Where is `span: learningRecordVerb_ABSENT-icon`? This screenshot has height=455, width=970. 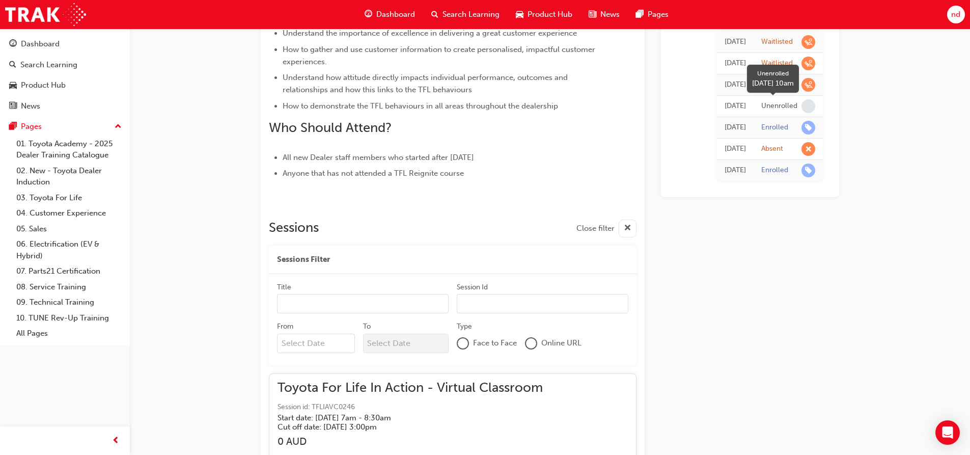
span: learningRecordVerb_ABSENT-icon is located at coordinates (808, 149).